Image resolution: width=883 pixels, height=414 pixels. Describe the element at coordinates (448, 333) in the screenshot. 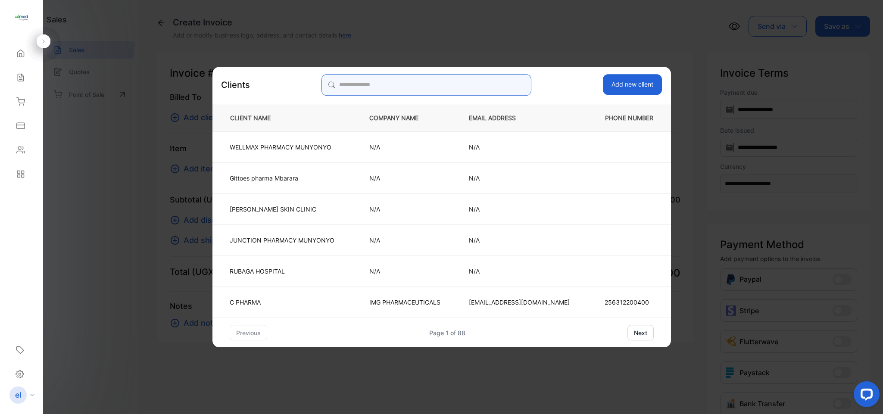

I see `div: Page 1 of 88` at that location.